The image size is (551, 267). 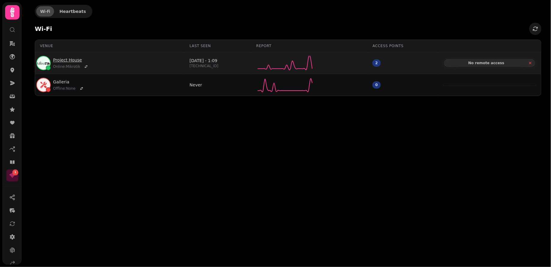 I want to click on span: Online : Mikrotik, so click(x=67, y=67).